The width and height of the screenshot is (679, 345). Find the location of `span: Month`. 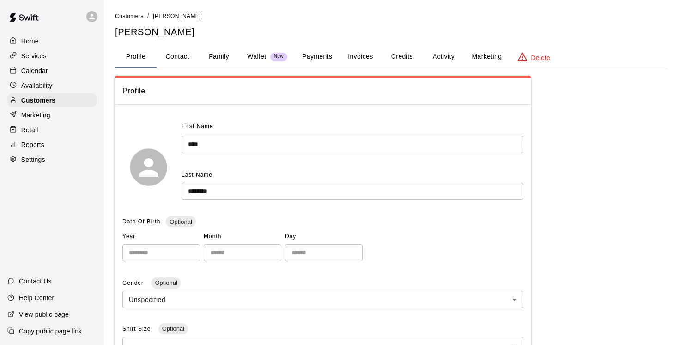

span: Month is located at coordinates (242, 236).